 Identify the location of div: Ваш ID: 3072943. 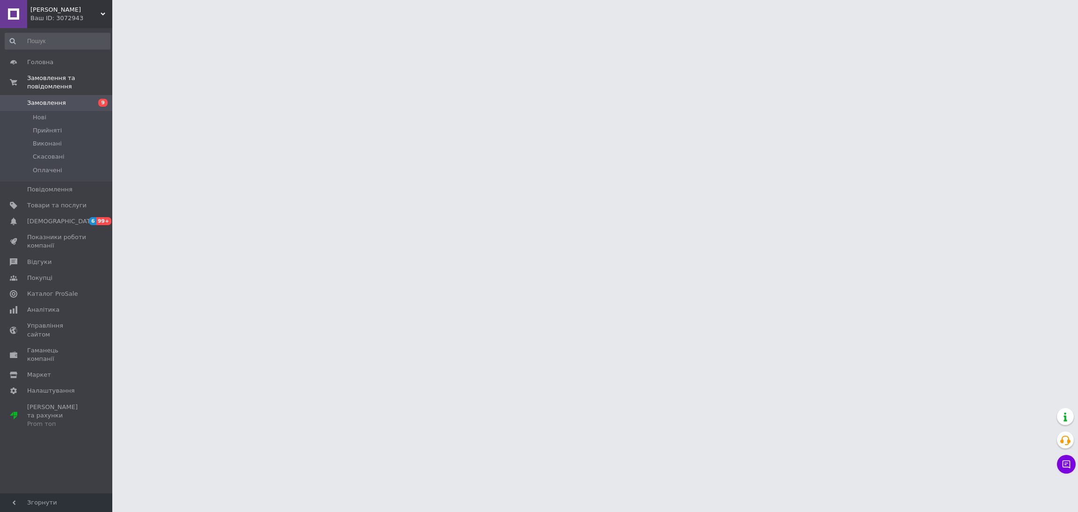
(71, 18).